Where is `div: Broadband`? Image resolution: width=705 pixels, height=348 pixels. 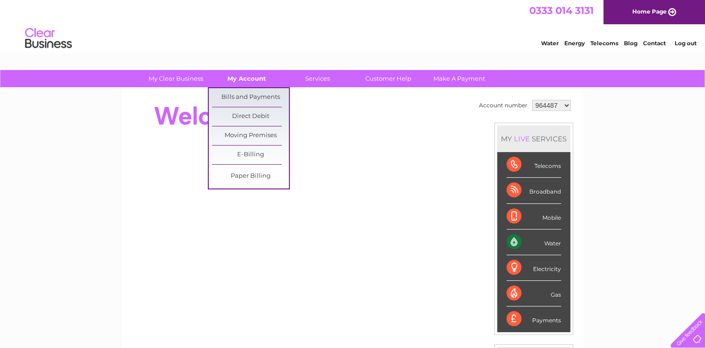
div: Broadband is located at coordinates (534, 190).